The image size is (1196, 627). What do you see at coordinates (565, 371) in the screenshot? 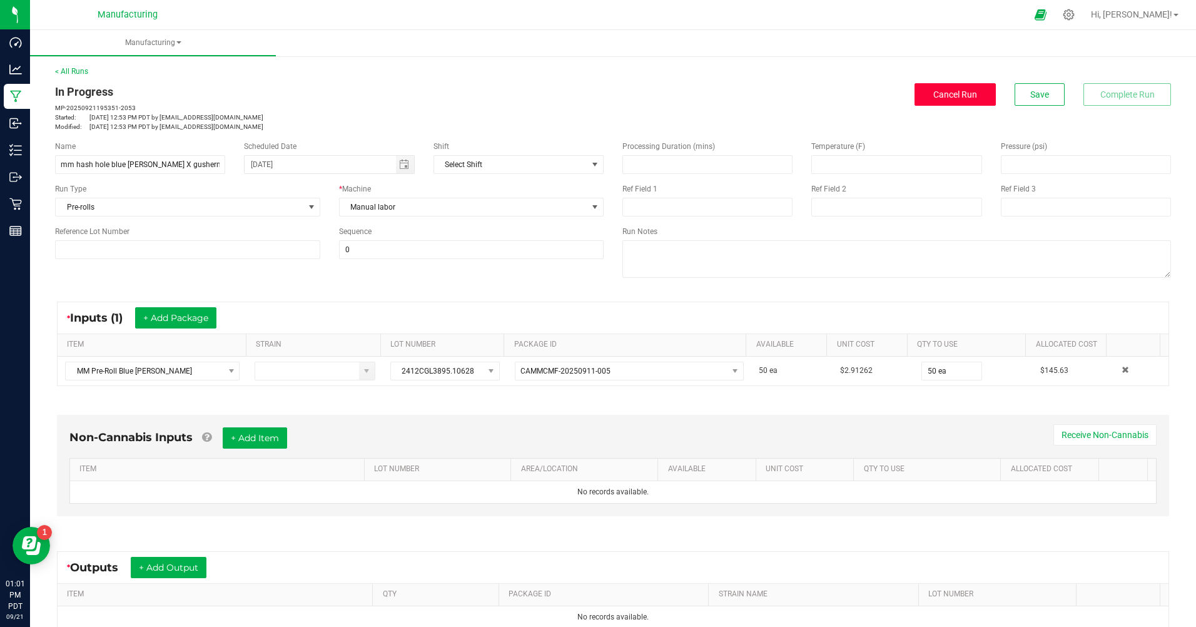
I see `span: CAMMCMF-20250911-005` at bounding box center [565, 371].